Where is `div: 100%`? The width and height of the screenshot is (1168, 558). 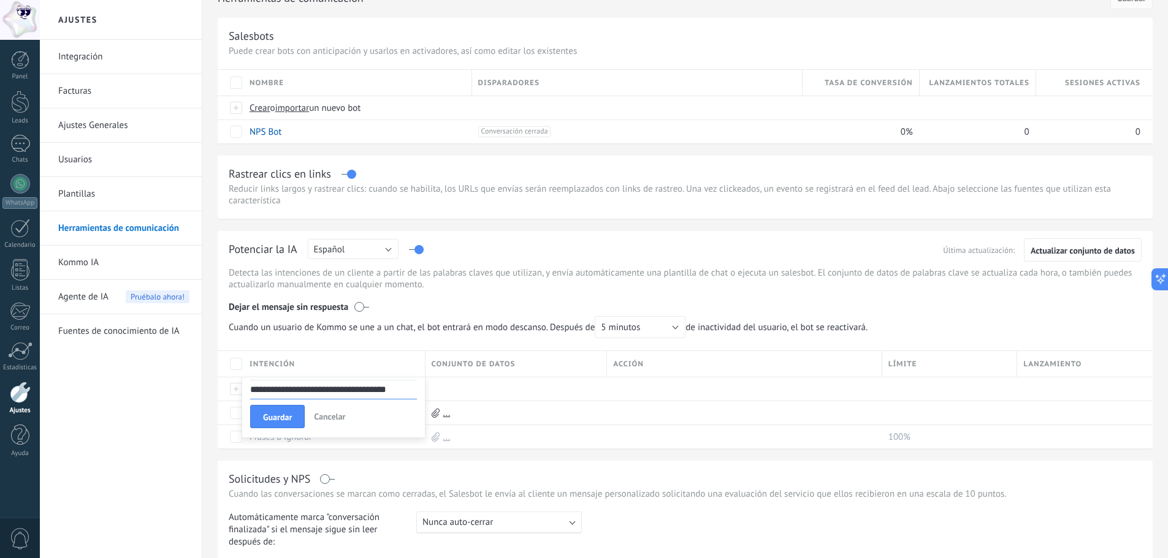 div: 100% is located at coordinates (946, 437).